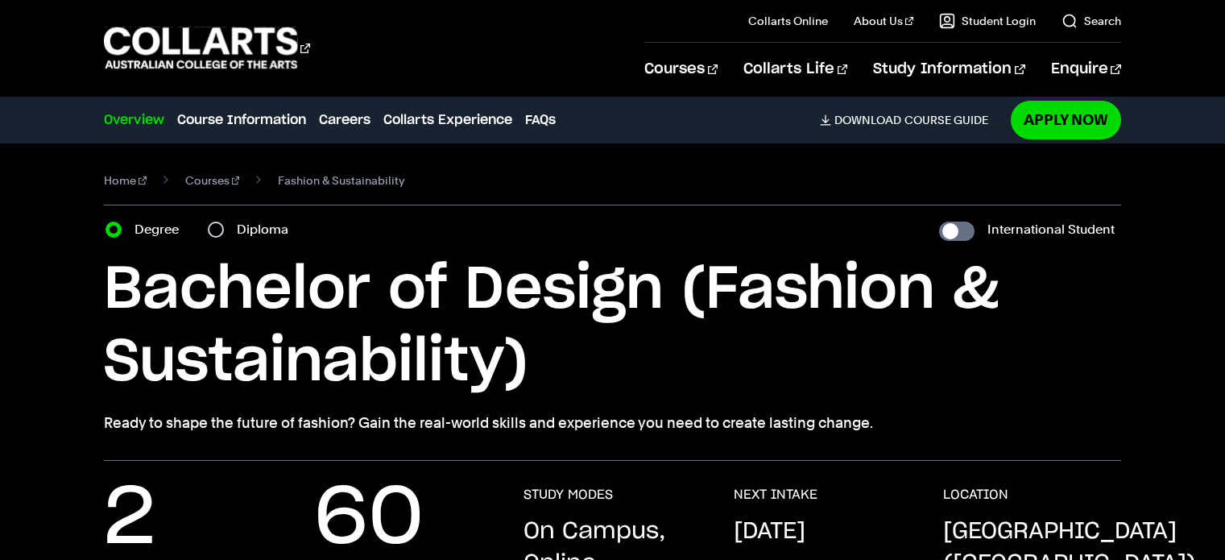 This screenshot has height=560, width=1225. I want to click on a: Apply Now, so click(1065, 119).